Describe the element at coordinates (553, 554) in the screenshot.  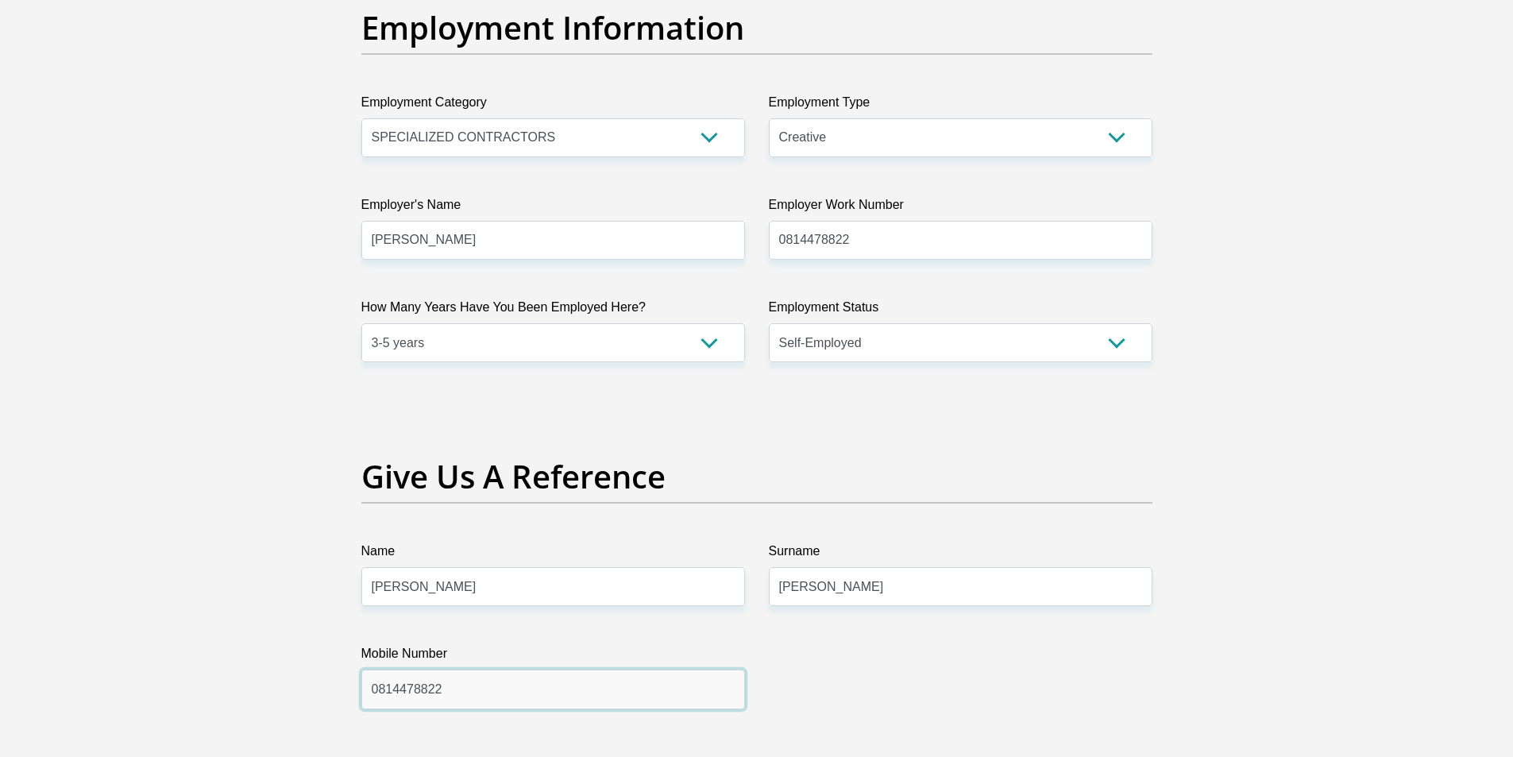
I see `label: Name` at that location.